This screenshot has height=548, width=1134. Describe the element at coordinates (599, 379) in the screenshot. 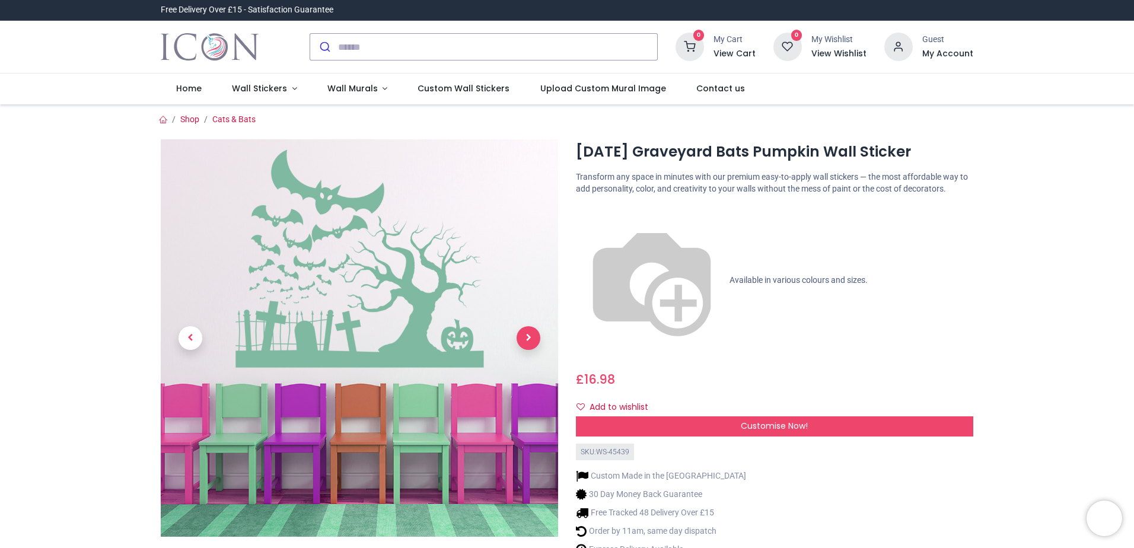

I see `span: 16.98` at that location.